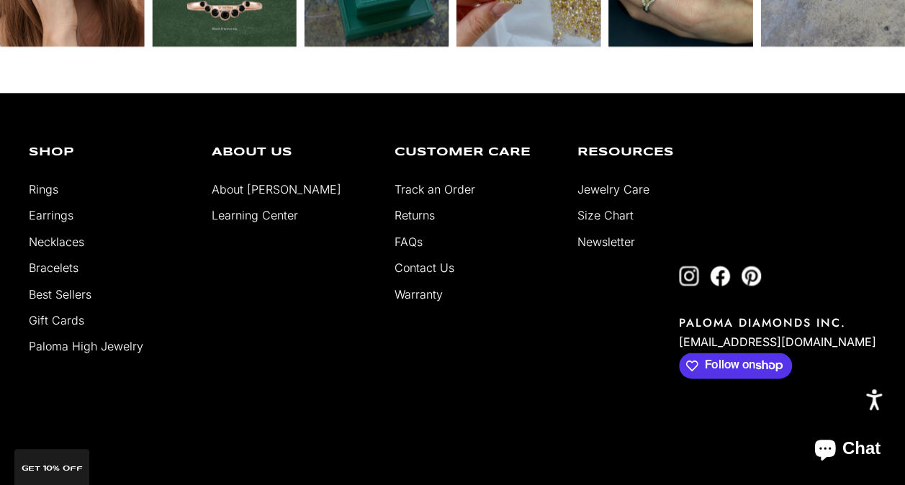  I want to click on p: Resources, so click(658, 153).